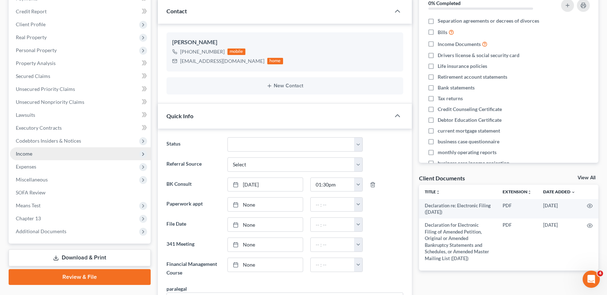 This screenshot has height=295, width=607. Describe the element at coordinates (25, 115) in the screenshot. I see `span: Lawsuits` at that location.